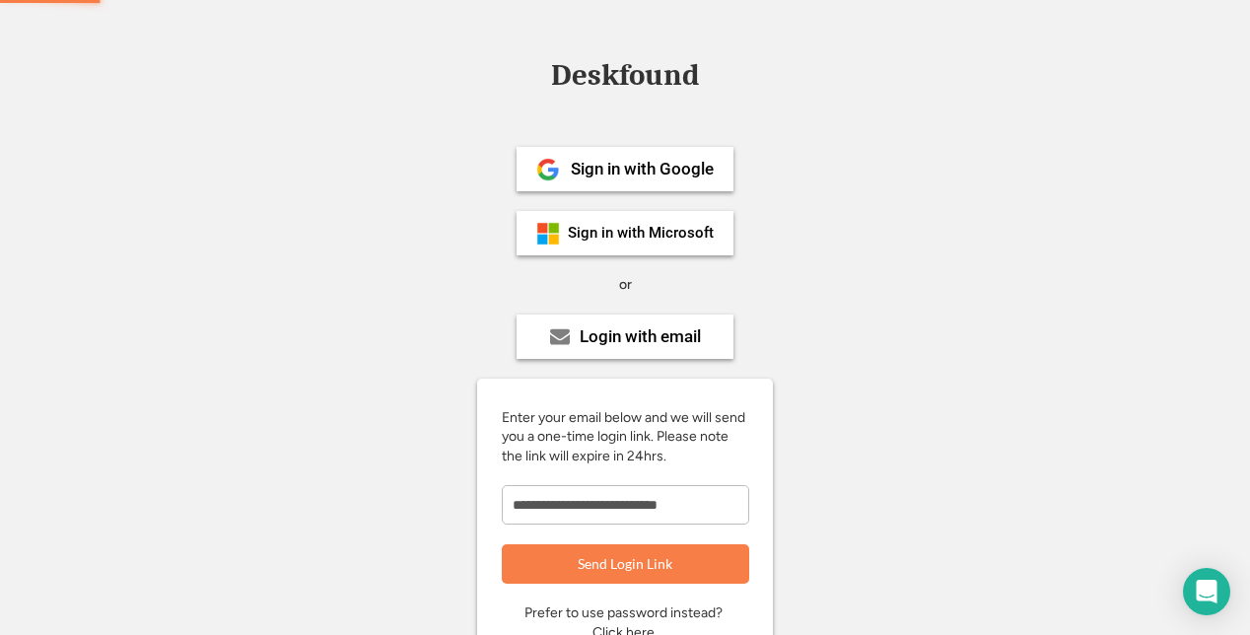 This screenshot has width=1250, height=635. What do you see at coordinates (640, 336) in the screenshot?
I see `div: Login with email` at bounding box center [640, 336].